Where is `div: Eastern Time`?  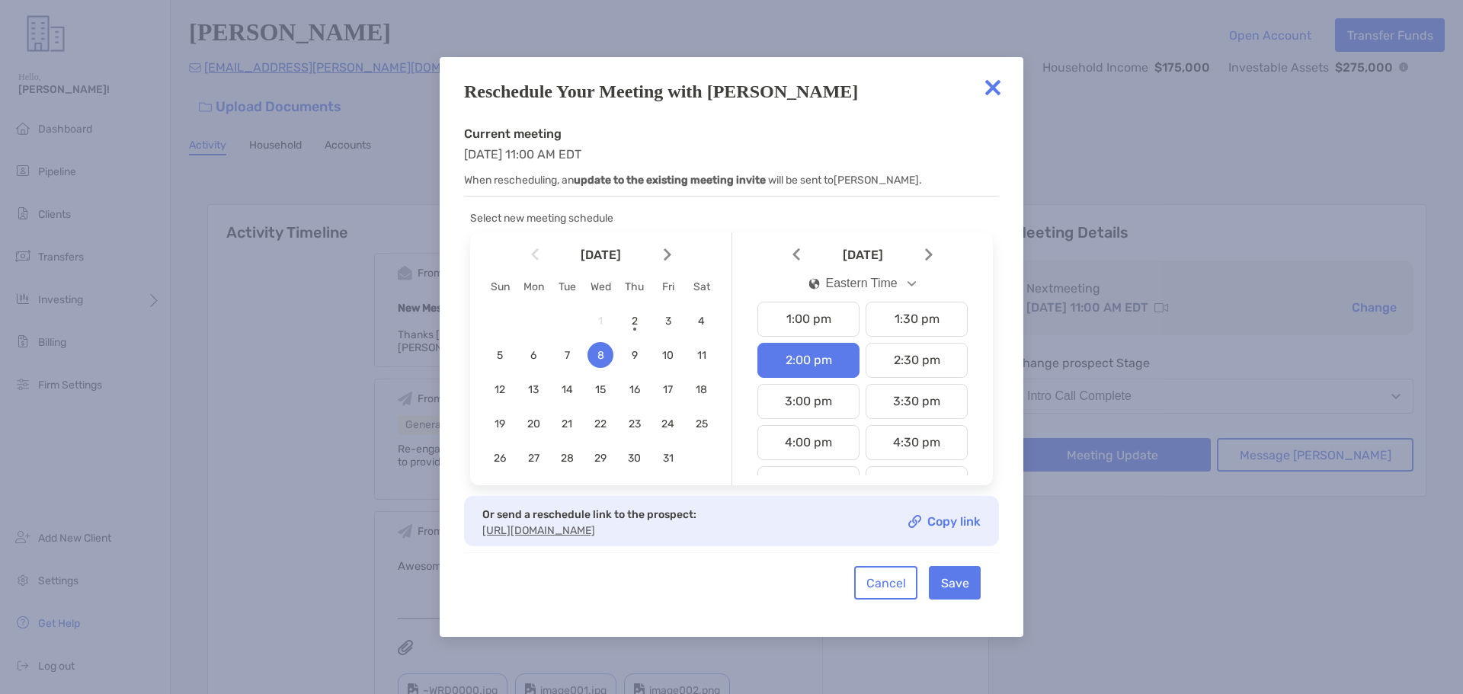
div: Eastern Time is located at coordinates (853, 283).